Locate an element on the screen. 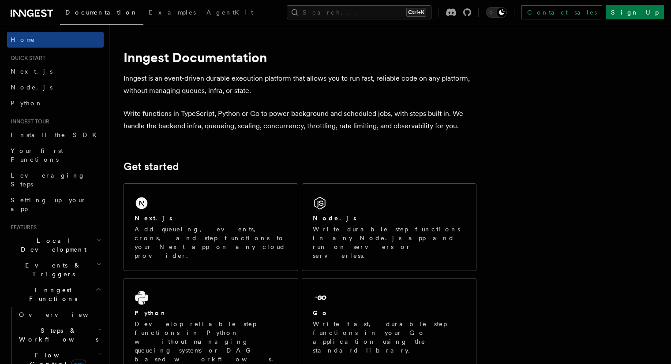  a: Node.jsWrite durable step functions in any Node.js app and run on servers or serverless. is located at coordinates (389, 227).